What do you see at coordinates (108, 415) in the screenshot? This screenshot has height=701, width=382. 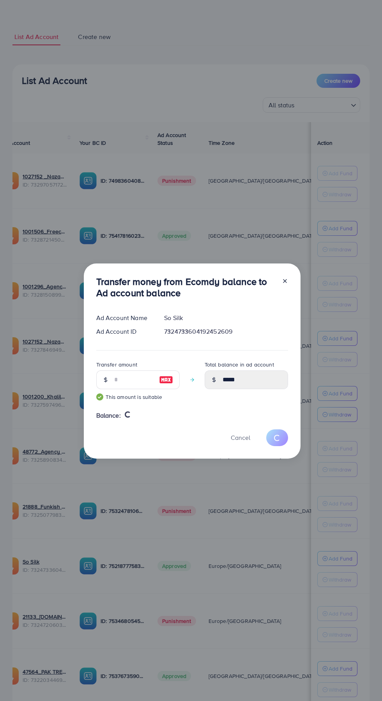 I see `span: Balance:` at bounding box center [108, 415].